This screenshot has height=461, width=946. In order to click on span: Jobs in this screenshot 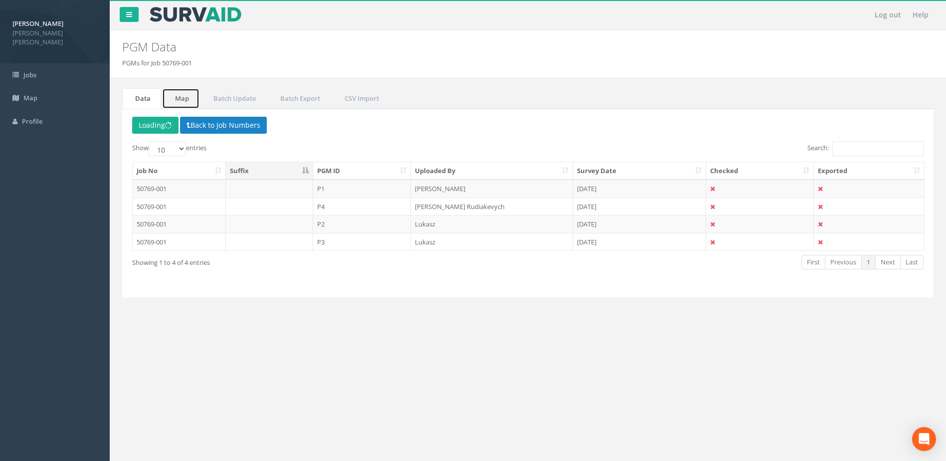, I will do `click(30, 75)`.